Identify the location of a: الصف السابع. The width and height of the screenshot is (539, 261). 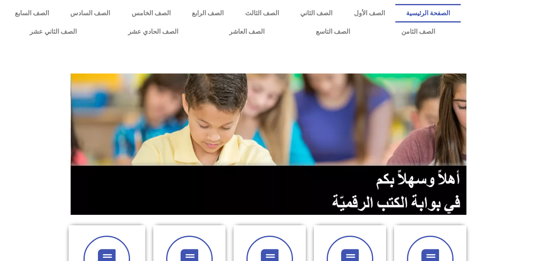
(32, 13).